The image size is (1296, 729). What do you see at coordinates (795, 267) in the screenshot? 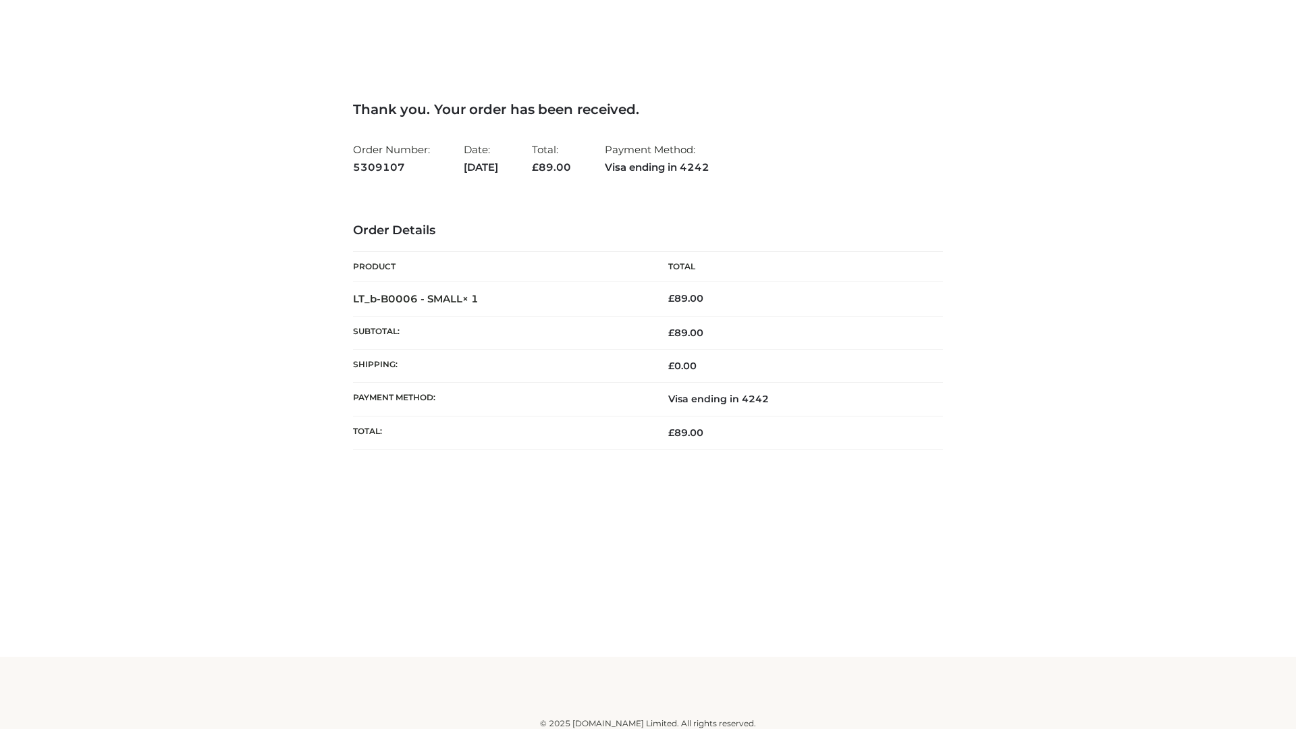
I see `th: Total` at bounding box center [795, 267].